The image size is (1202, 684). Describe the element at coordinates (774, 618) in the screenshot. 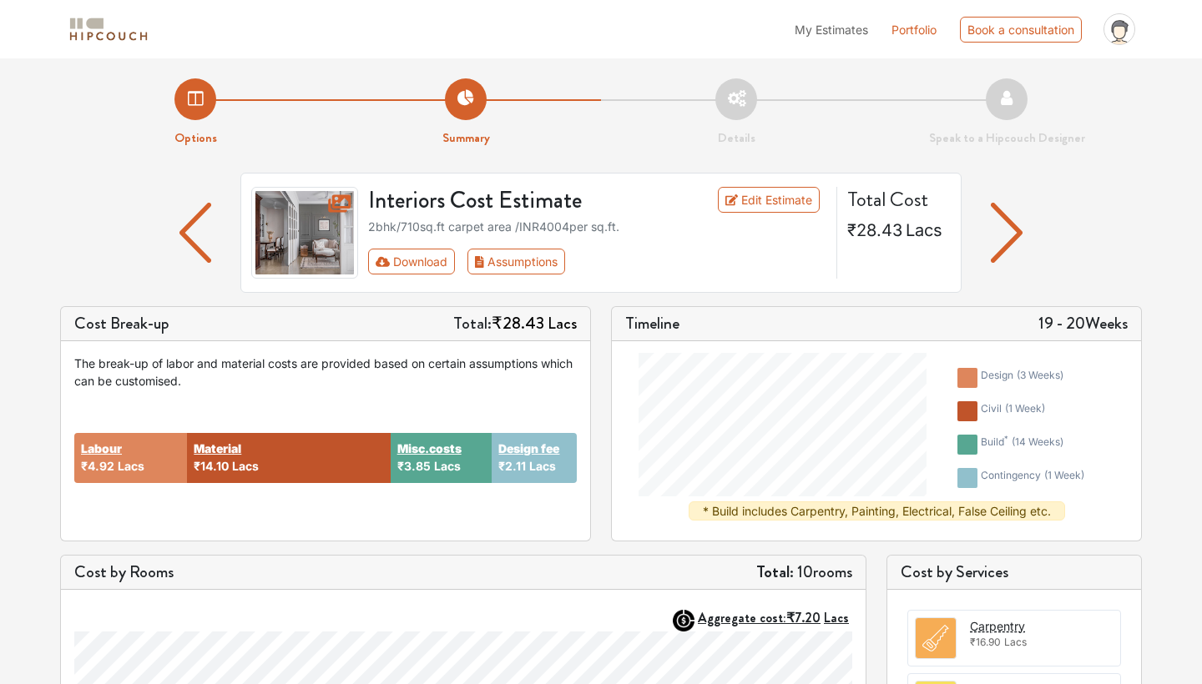

I see `button: Aggregate cost:₹7.20Lacs` at that location.